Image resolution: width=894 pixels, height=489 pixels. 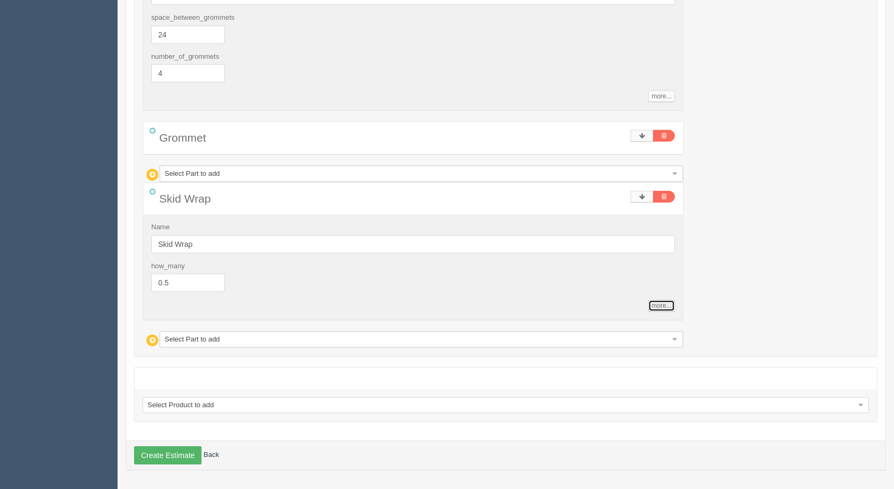 What do you see at coordinates (506, 405) in the screenshot?
I see `a: Select Product to add` at bounding box center [506, 405].